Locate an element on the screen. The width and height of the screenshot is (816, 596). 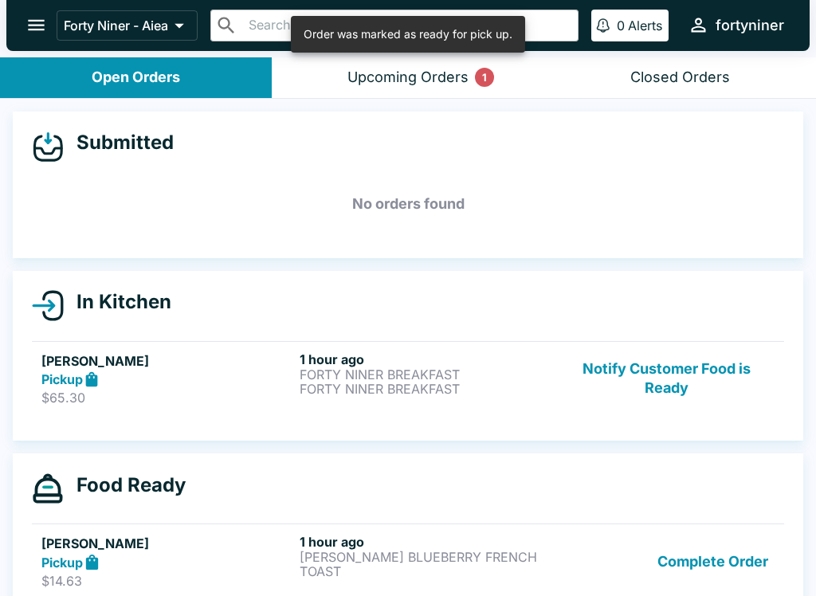
p: $65.30 is located at coordinates (167, 398).